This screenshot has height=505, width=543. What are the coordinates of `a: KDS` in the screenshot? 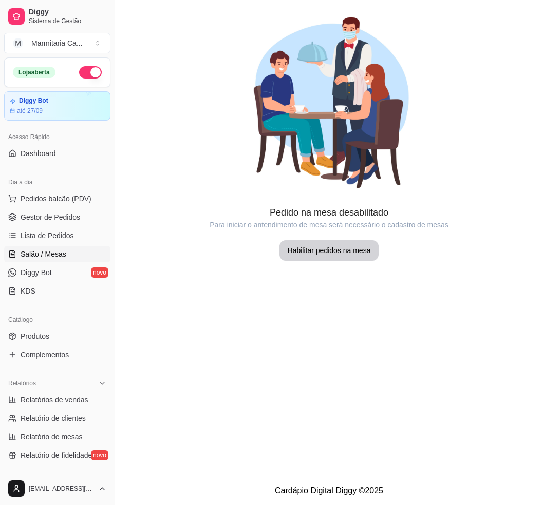 It's located at (57, 291).